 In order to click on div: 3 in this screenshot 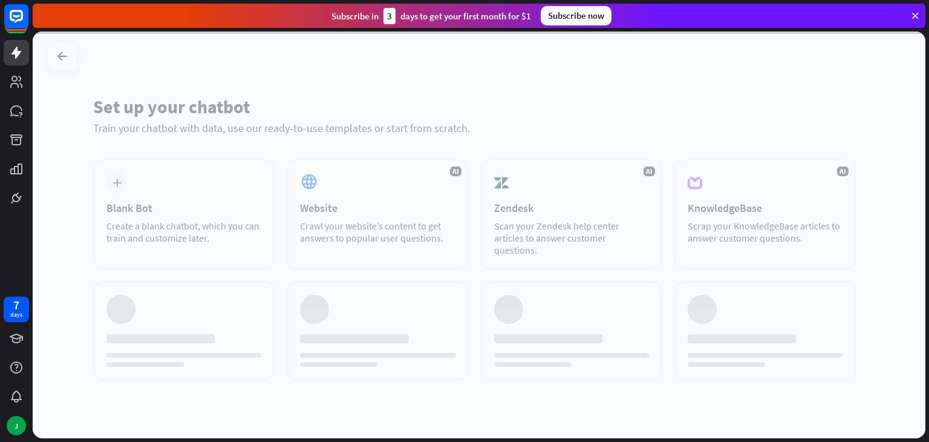, I will do `click(390, 16)`.